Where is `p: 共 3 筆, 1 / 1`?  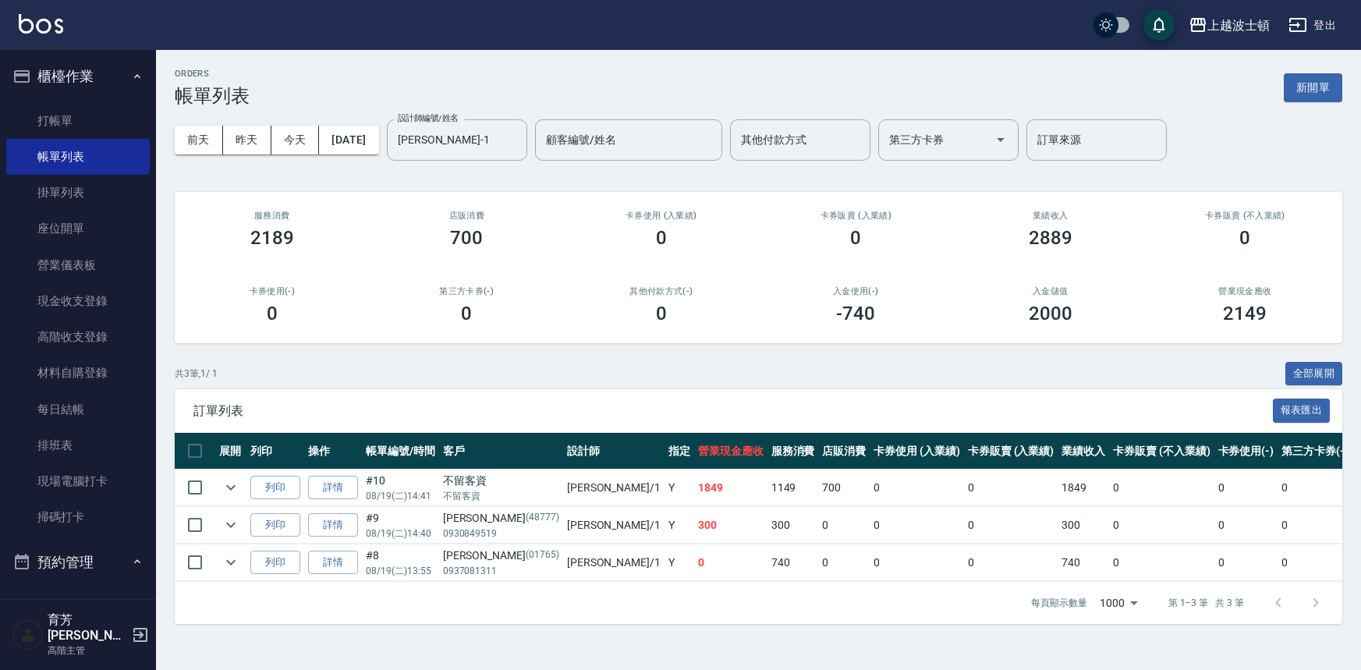
p: 共 3 筆, 1 / 1 is located at coordinates (196, 374).